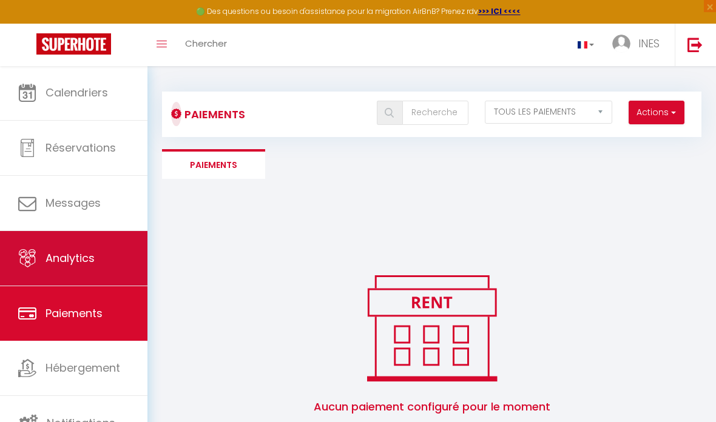  What do you see at coordinates (214, 164) in the screenshot?
I see `li: Paiements` at bounding box center [214, 164].